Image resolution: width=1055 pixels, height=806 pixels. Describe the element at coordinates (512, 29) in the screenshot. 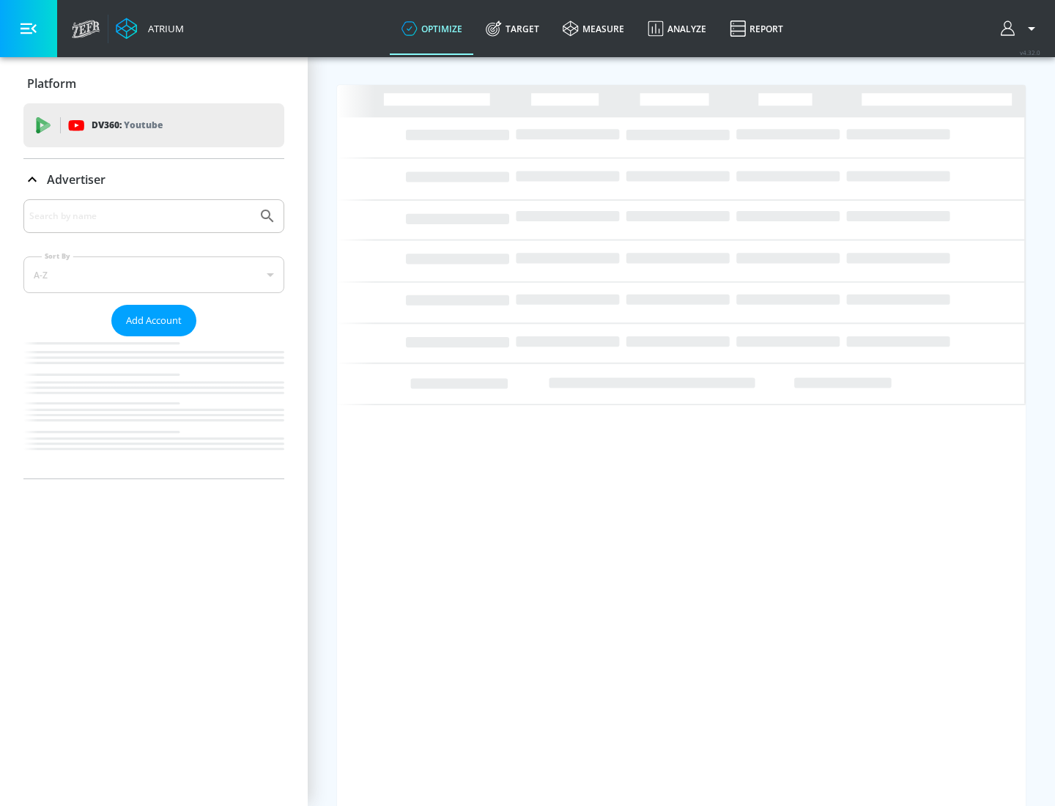

I see `a: Target` at that location.